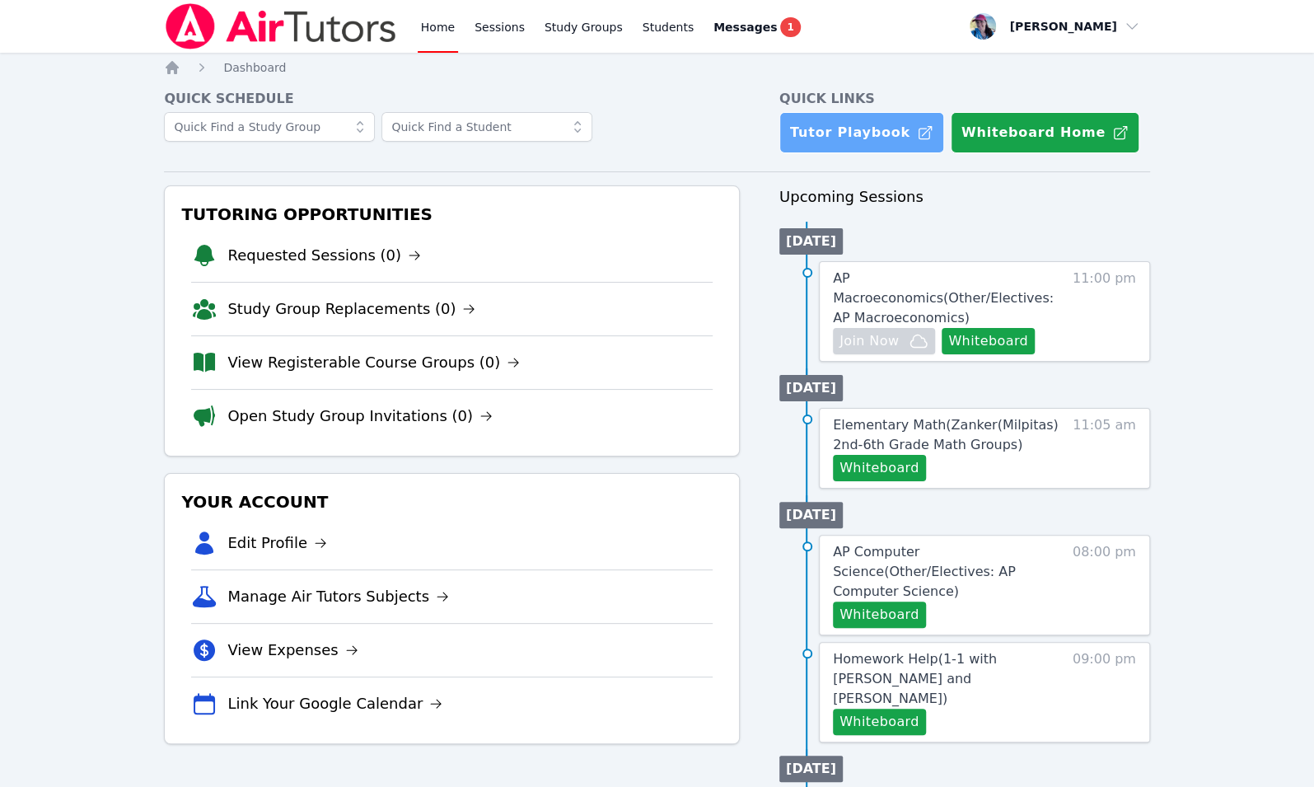 The image size is (1314, 787). I want to click on a: Manage Air Tutors Subjects, so click(338, 597).